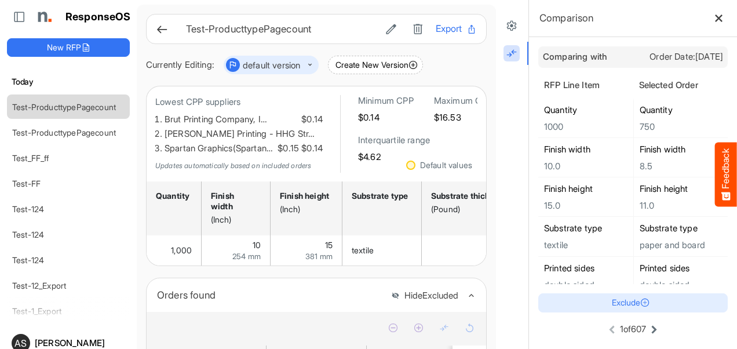 The image size is (737, 349). Describe the element at coordinates (382, 250) in the screenshot. I see `td: textile is template cell Column Header httpsnorthellcomontologiesmapping-rulesmaterialhassubstrat...` at that location.